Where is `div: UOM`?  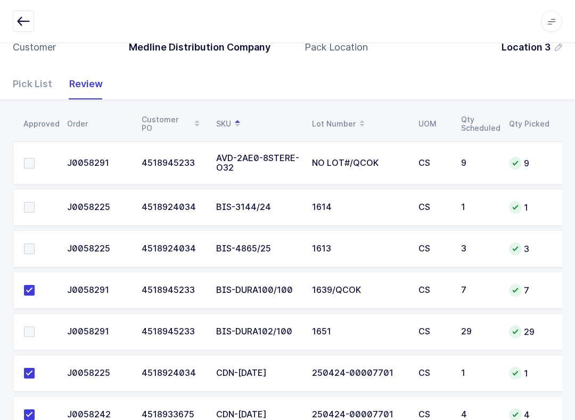 div: UOM is located at coordinates (433, 124).